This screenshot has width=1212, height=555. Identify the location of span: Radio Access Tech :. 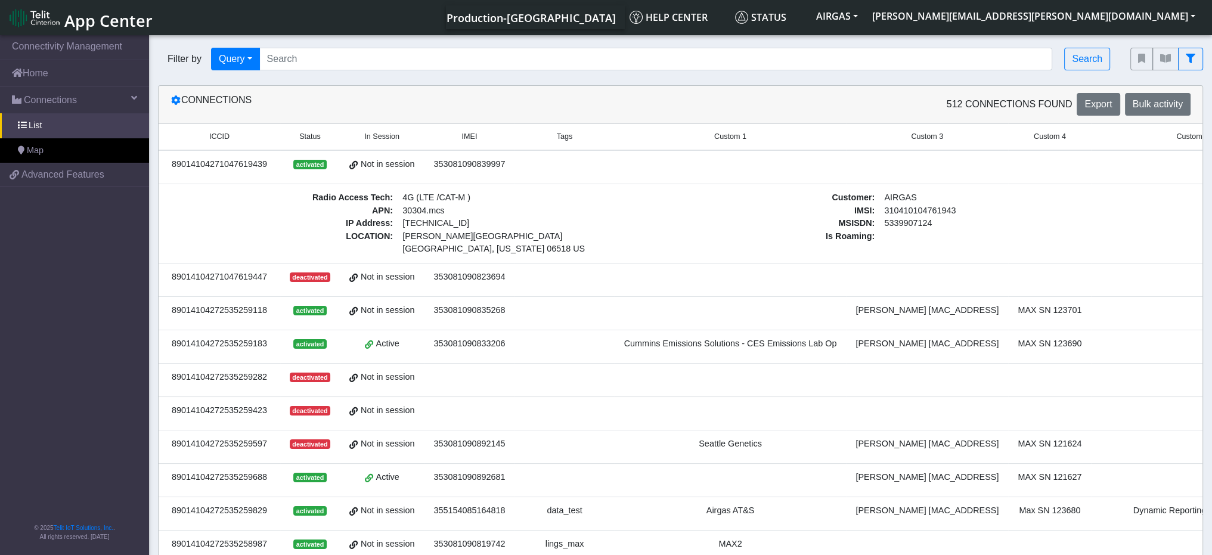
(281, 198).